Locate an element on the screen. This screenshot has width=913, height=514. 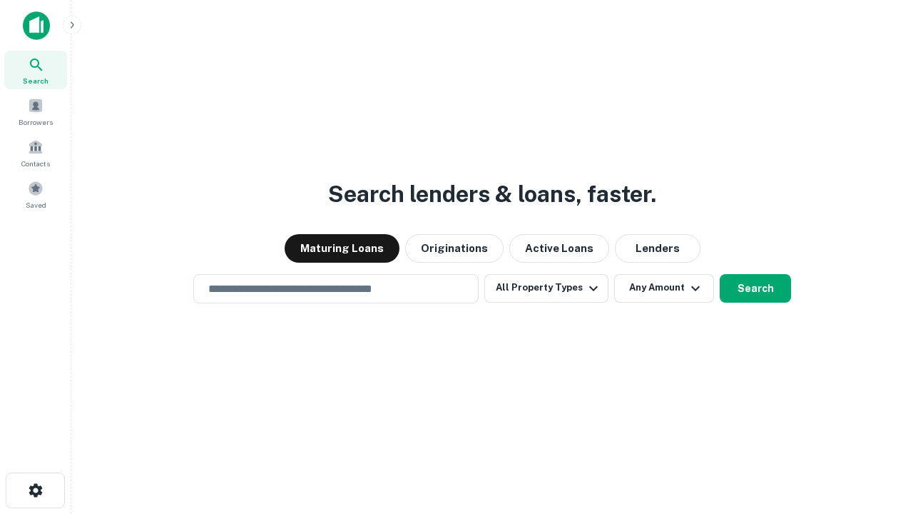
button: Search is located at coordinates (756, 288).